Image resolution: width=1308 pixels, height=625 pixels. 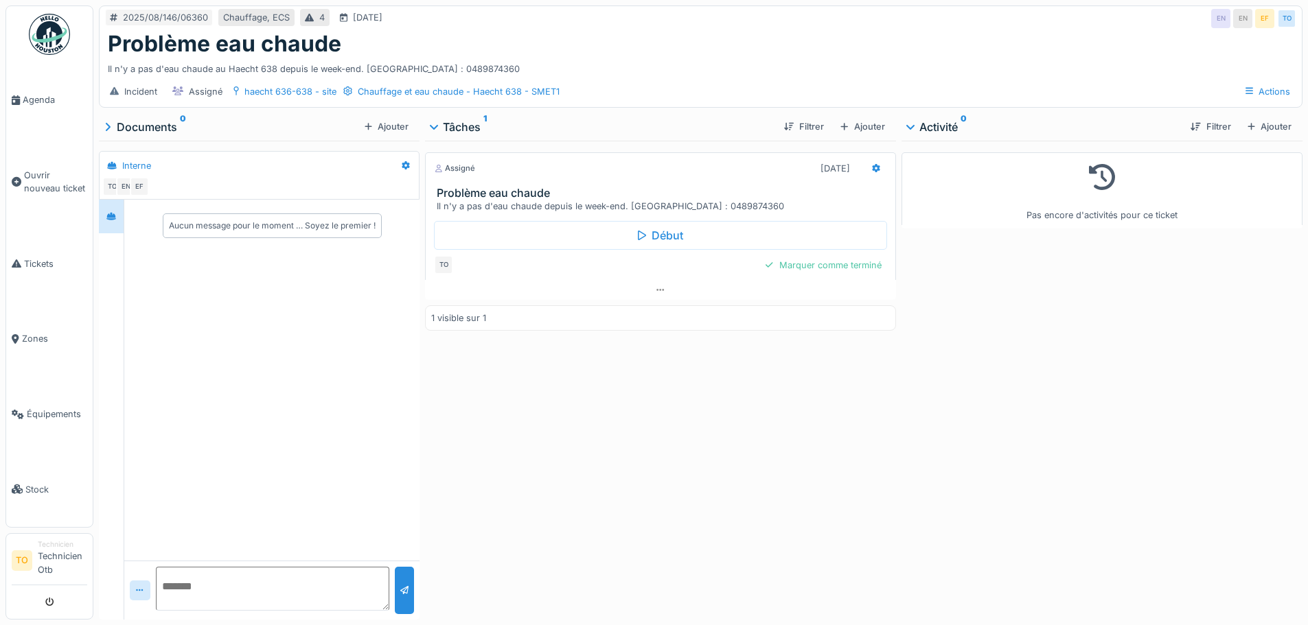 I want to click on div: Activité, so click(x=1044, y=127).